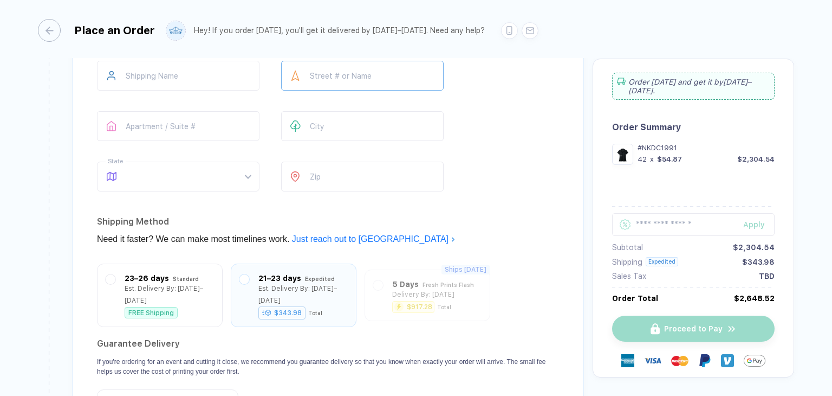  Describe the element at coordinates (767, 276) in the screenshot. I see `div: TBD` at that location.